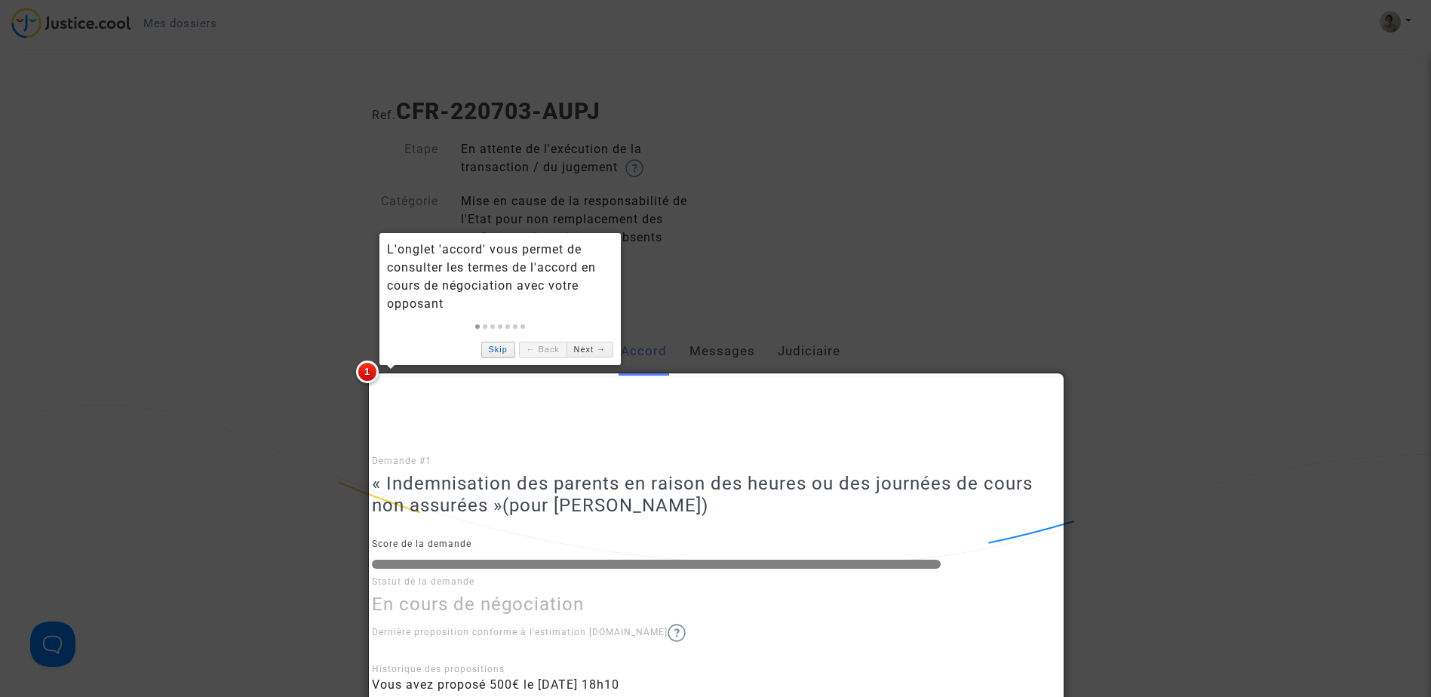 The width and height of the screenshot is (1431, 697). What do you see at coordinates (500, 277) in the screenshot?
I see `div: L'onglet 'accord' vous permet de consulter les termes de l'accord en cours de négociation avec vo...` at bounding box center [500, 277].